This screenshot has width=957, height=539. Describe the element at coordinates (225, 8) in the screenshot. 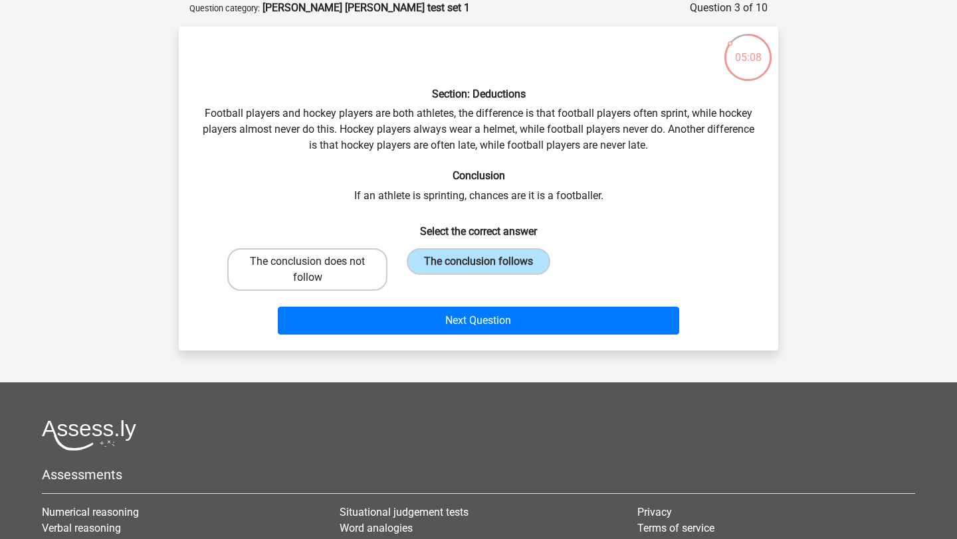

I see `small: Question category:` at that location.